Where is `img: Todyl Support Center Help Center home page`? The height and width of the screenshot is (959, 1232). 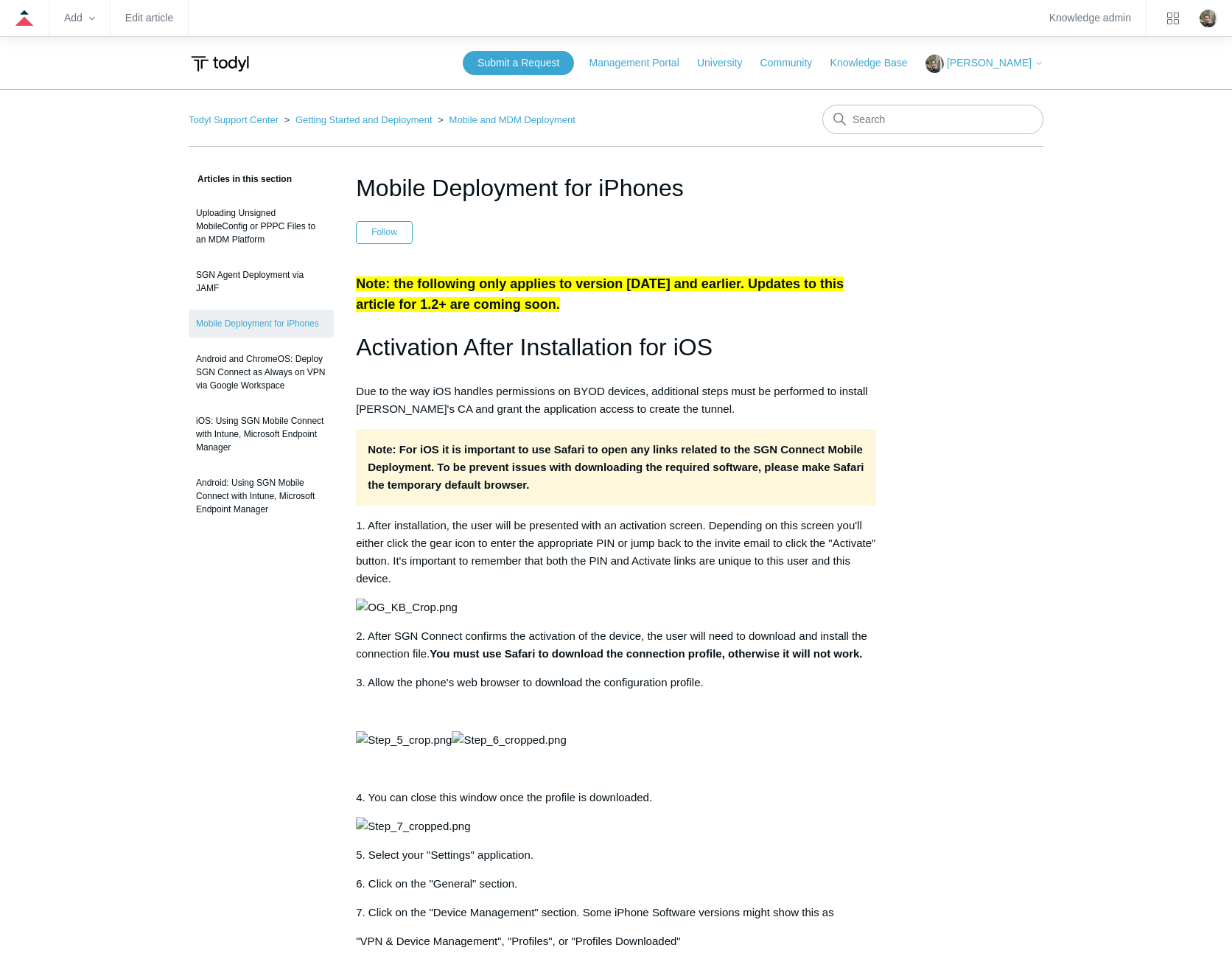 img: Todyl Support Center Help Center home page is located at coordinates (219, 63).